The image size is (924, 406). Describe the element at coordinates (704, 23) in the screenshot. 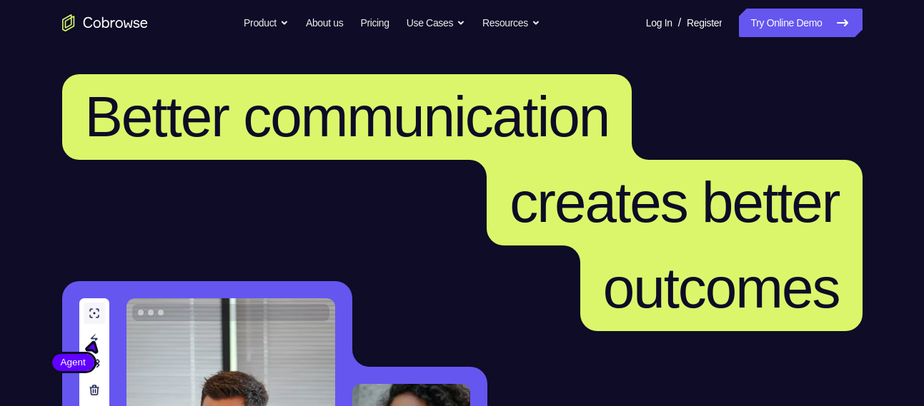

I see `a: Register` at that location.